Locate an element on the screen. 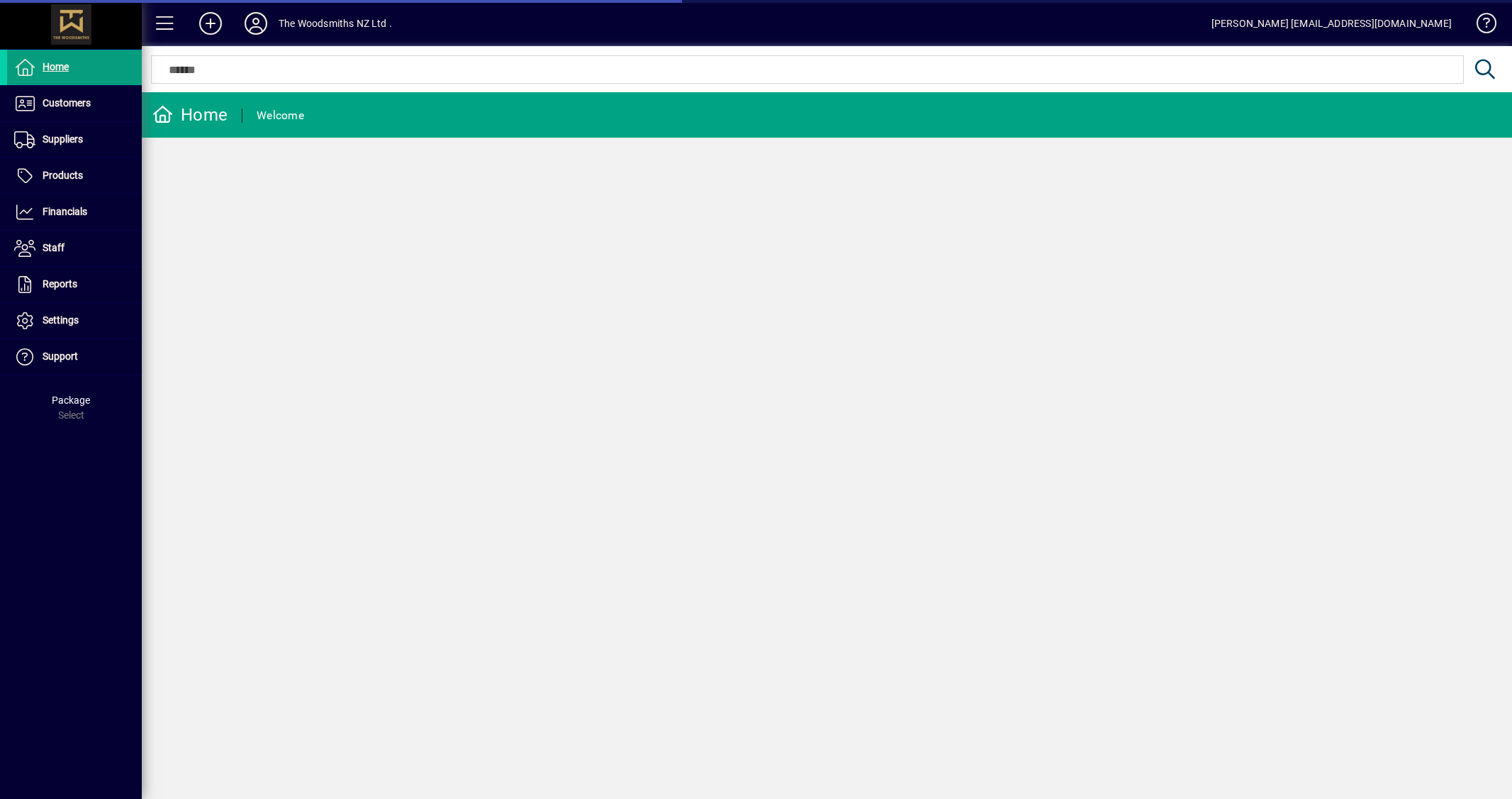 The height and width of the screenshot is (799, 1512). a: Staff is located at coordinates (74, 249).